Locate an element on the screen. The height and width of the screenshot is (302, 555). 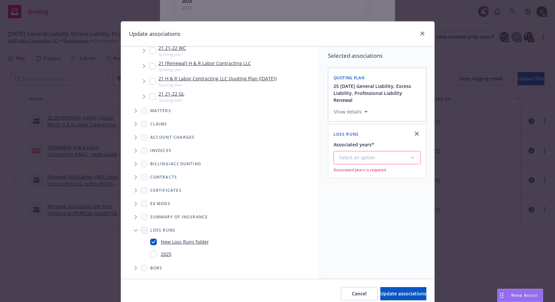
span: BORs is located at coordinates (156, 268).